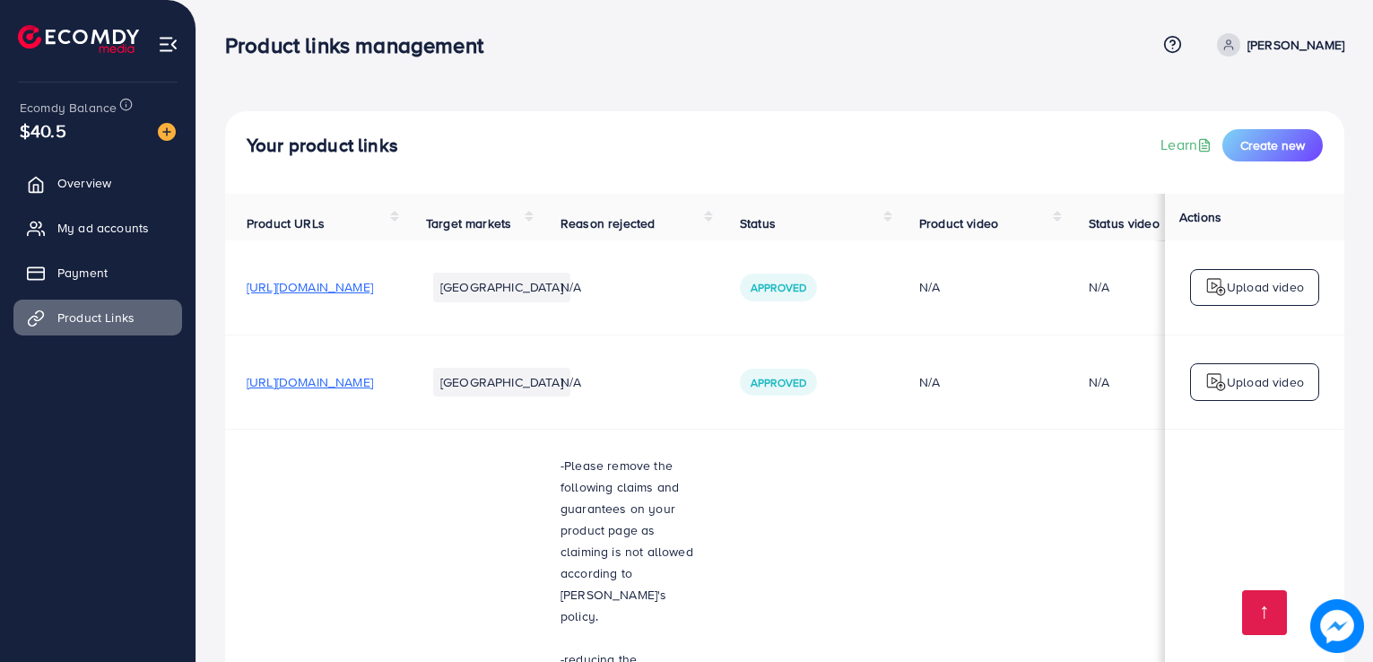  I want to click on span: Status video, so click(1124, 223).